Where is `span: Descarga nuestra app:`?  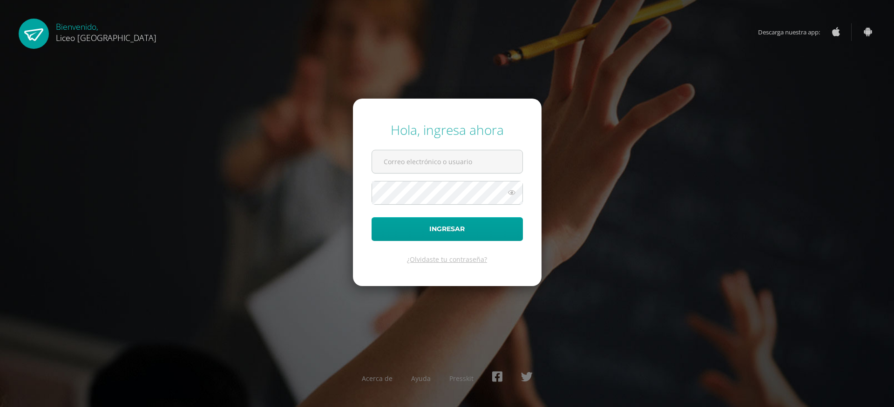 span: Descarga nuestra app: is located at coordinates (793, 32).